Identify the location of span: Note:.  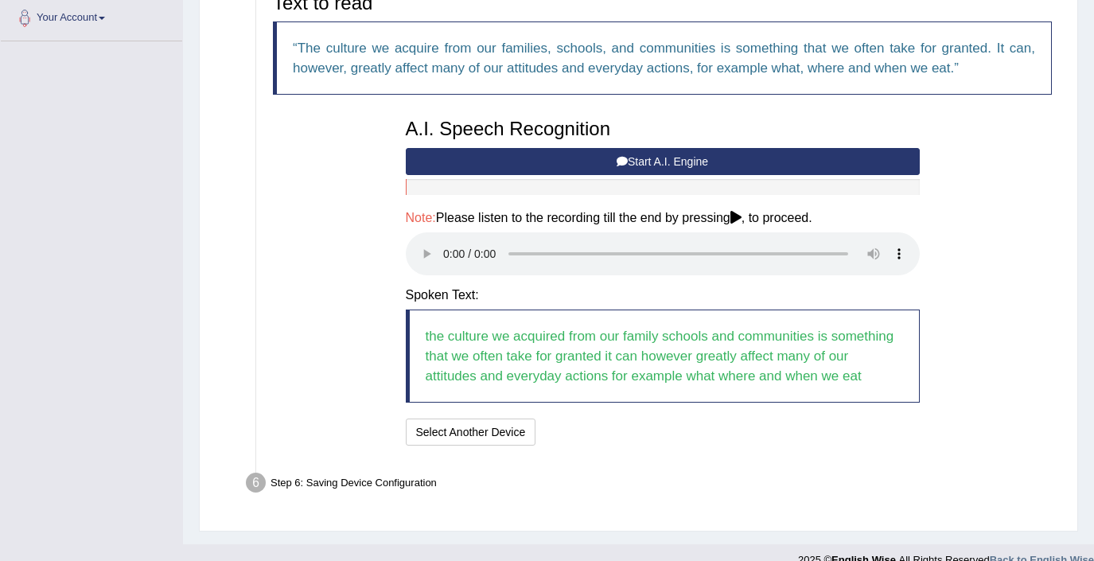
(421, 217).